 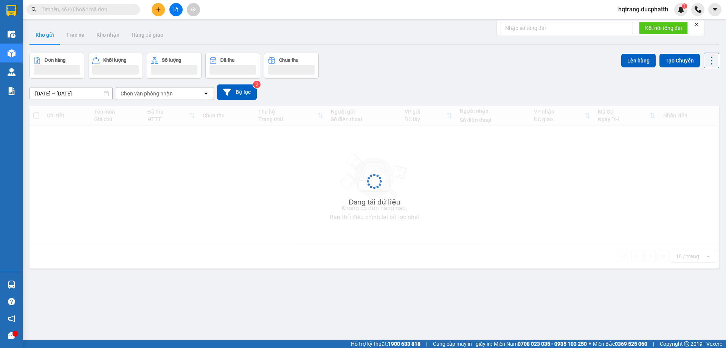 What do you see at coordinates (55, 60) in the screenshot?
I see `div: Đơn hàng` at bounding box center [55, 60].